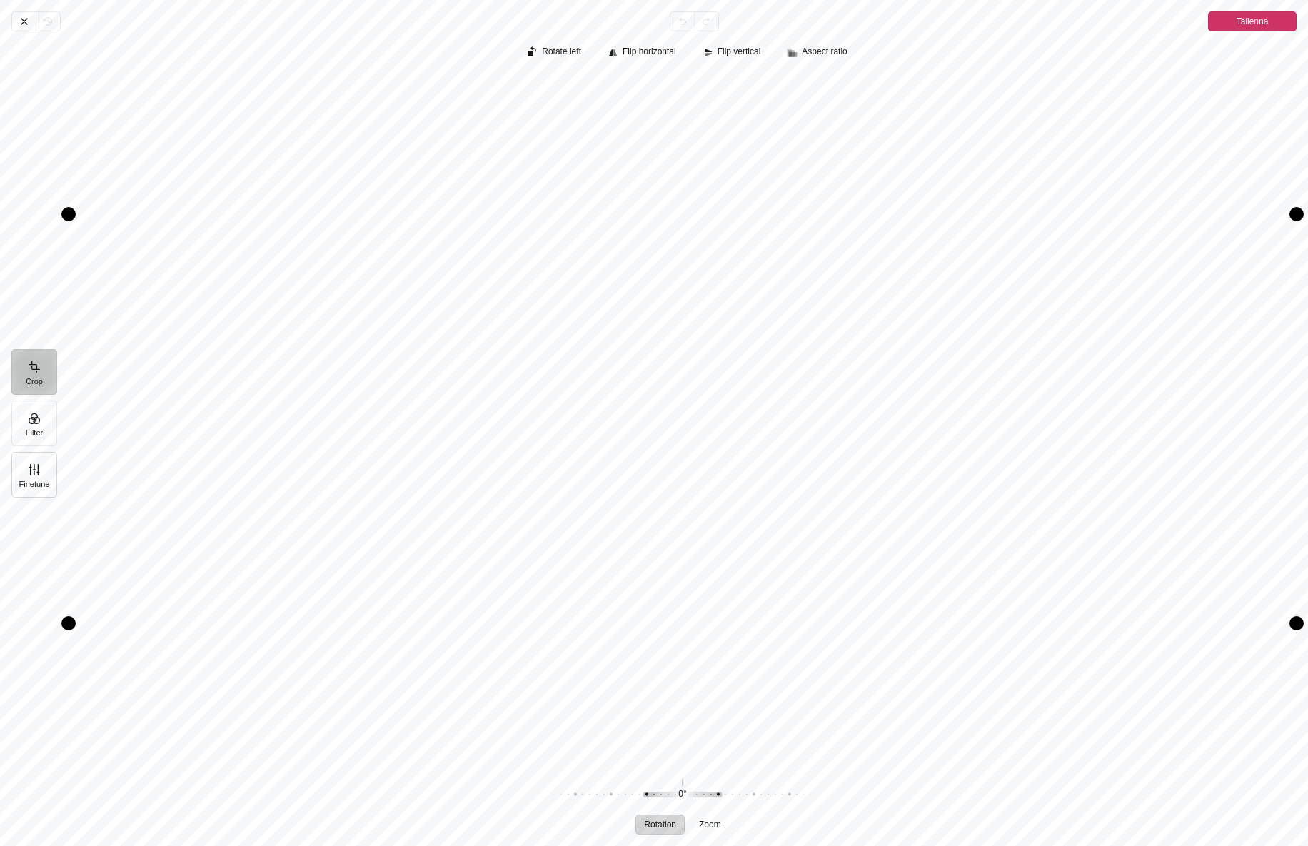 The width and height of the screenshot is (1308, 846). I want to click on div: Drag left, so click(69, 418).